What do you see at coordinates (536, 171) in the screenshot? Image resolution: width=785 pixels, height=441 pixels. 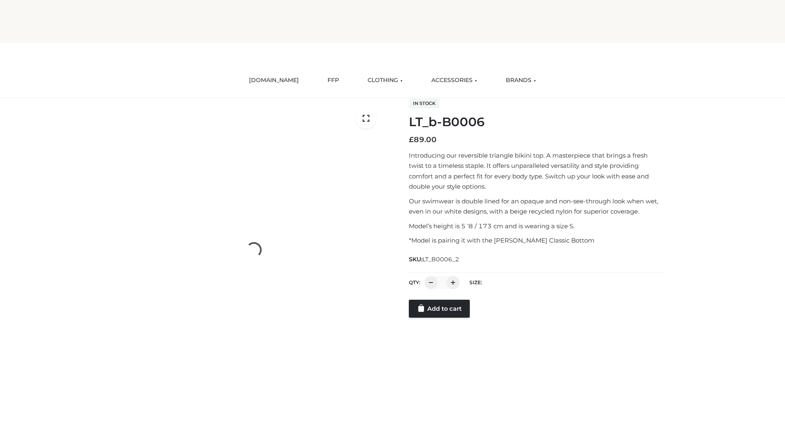 I see `p: Introducing our reversible triangle bikini top. A masterpiece that brings a fresh twist to a time...` at bounding box center [536, 171].